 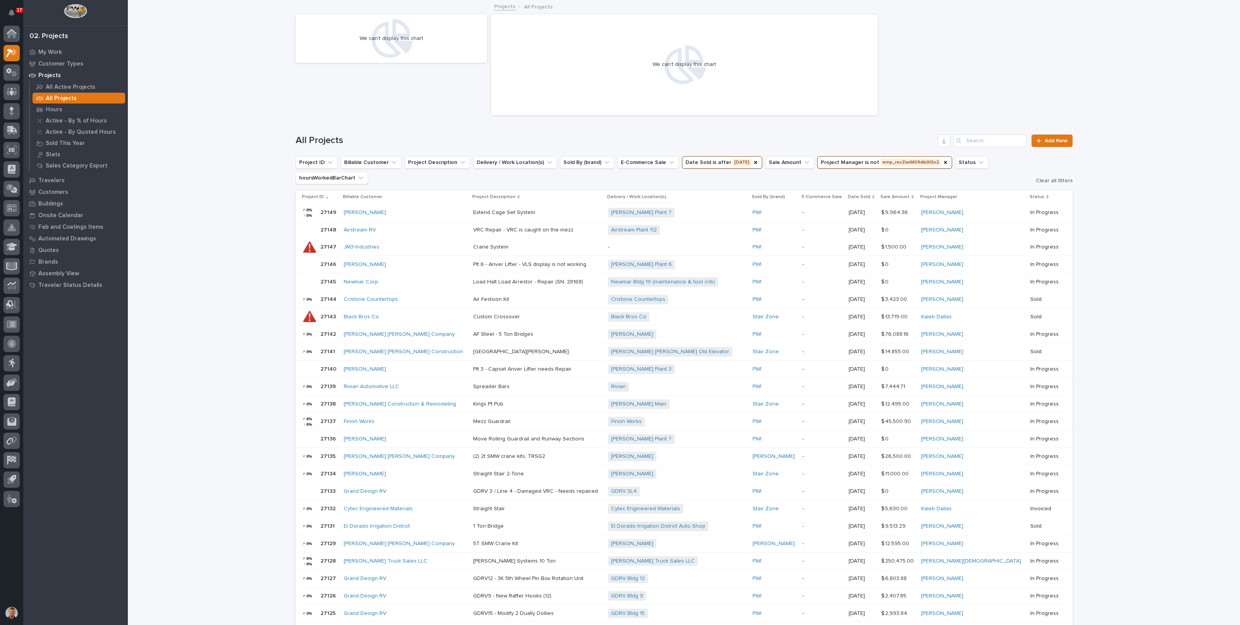 What do you see at coordinates (329, 508) in the screenshot?
I see `p: 27132` at bounding box center [329, 508].